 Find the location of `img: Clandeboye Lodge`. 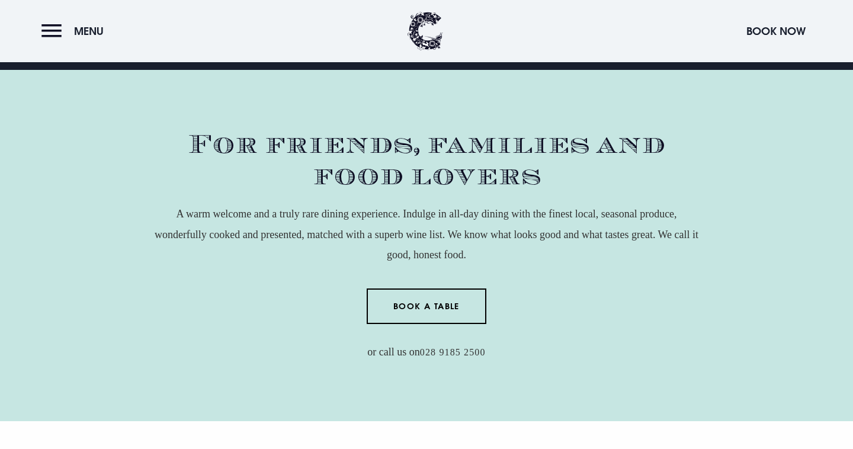

img: Clandeboye Lodge is located at coordinates (425, 31).